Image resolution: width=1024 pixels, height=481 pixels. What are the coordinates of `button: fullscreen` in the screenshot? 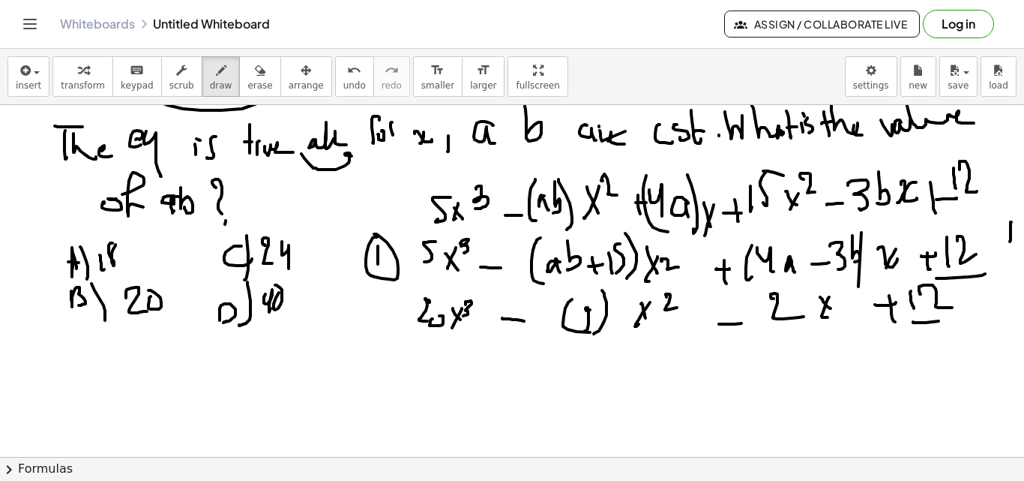 It's located at (538, 76).